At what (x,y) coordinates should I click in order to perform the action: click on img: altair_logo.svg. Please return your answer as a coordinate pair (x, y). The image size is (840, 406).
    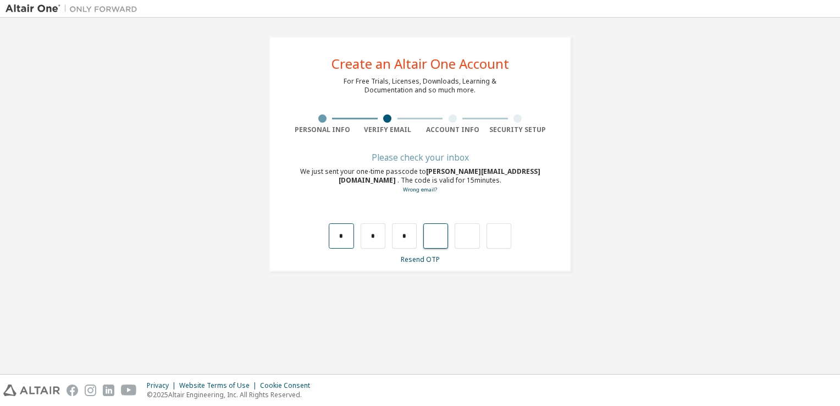
    Looking at the image, I should click on (31, 390).